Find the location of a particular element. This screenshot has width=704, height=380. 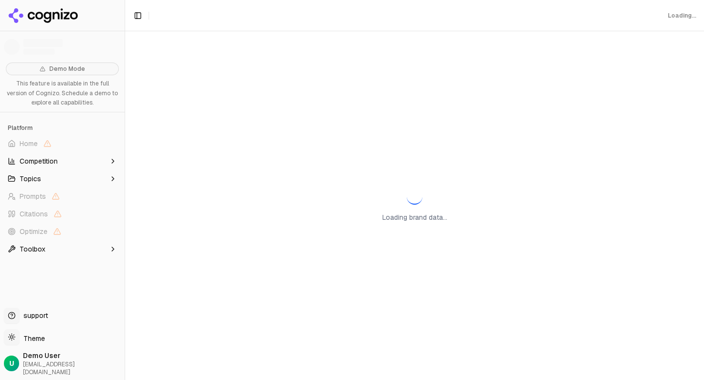

span: Citations is located at coordinates (34, 214).